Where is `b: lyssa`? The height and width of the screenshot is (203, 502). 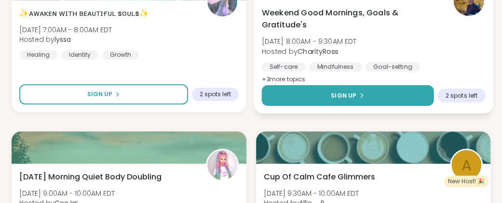 b: lyssa is located at coordinates (63, 40).